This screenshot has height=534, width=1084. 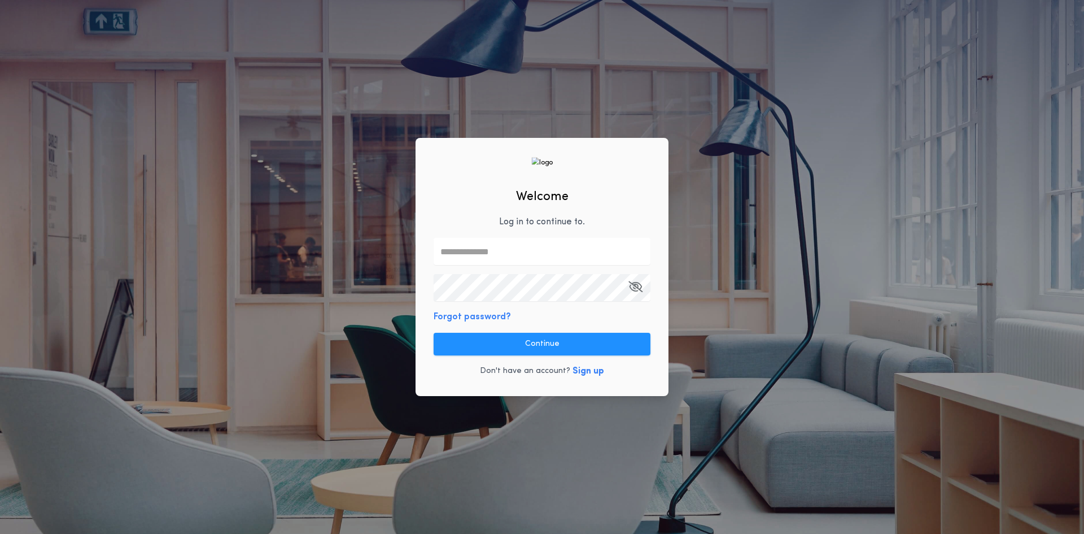 I want to click on img: logo, so click(x=542, y=162).